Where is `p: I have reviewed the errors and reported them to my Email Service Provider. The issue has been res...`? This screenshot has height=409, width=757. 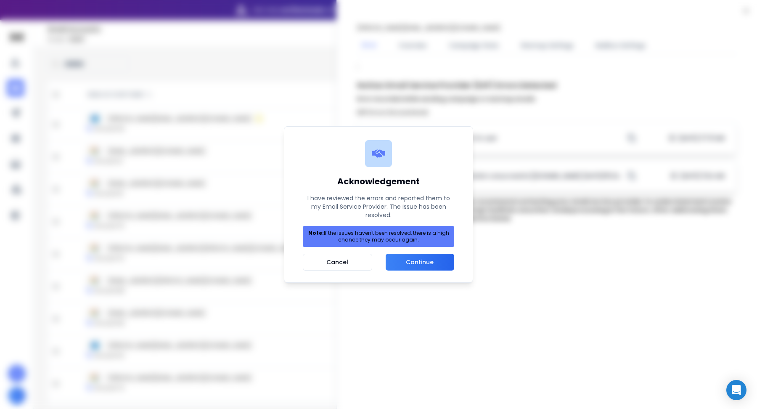
p: I have reviewed the errors and reported them to my Email Service Provider. The issue has been res... is located at coordinates (378, 206).